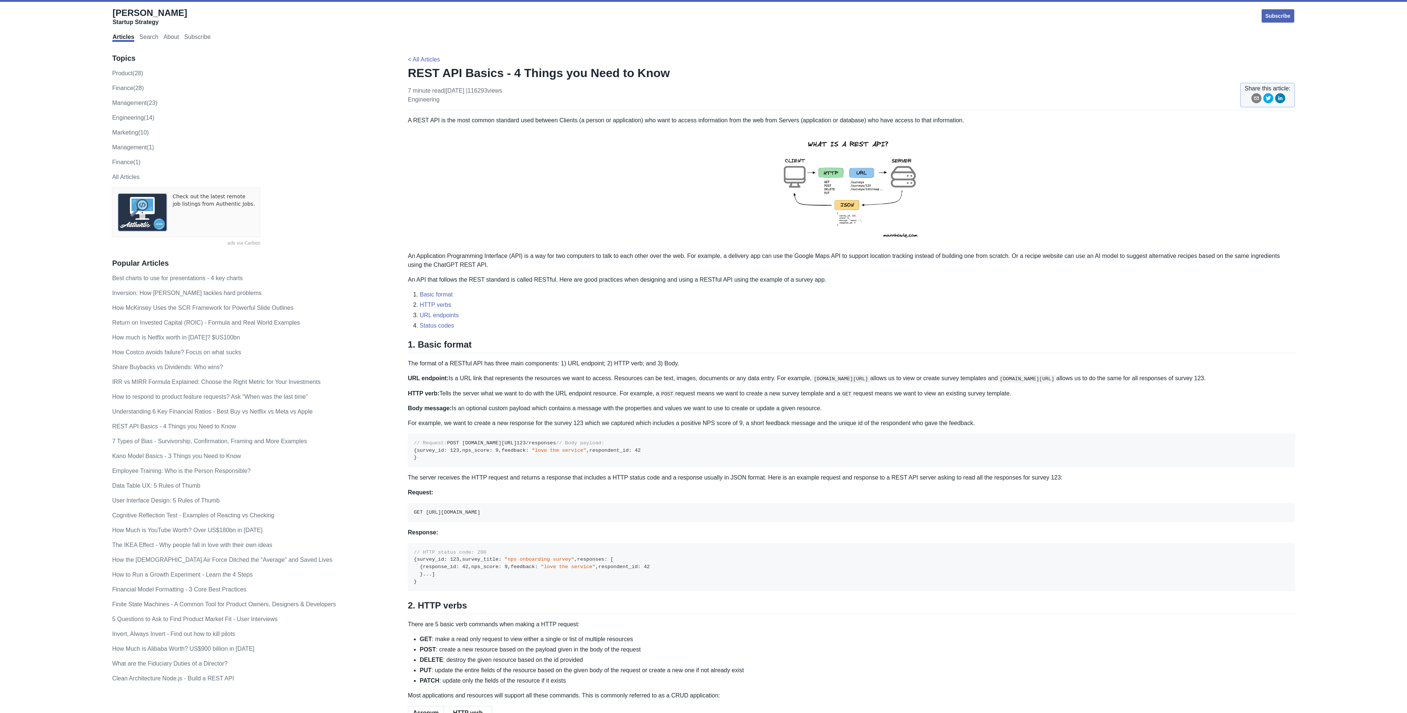 The width and height of the screenshot is (1407, 713). Describe the element at coordinates (176, 456) in the screenshot. I see `a: Kano Model Basics - 3 Things you Need to Know` at that location.